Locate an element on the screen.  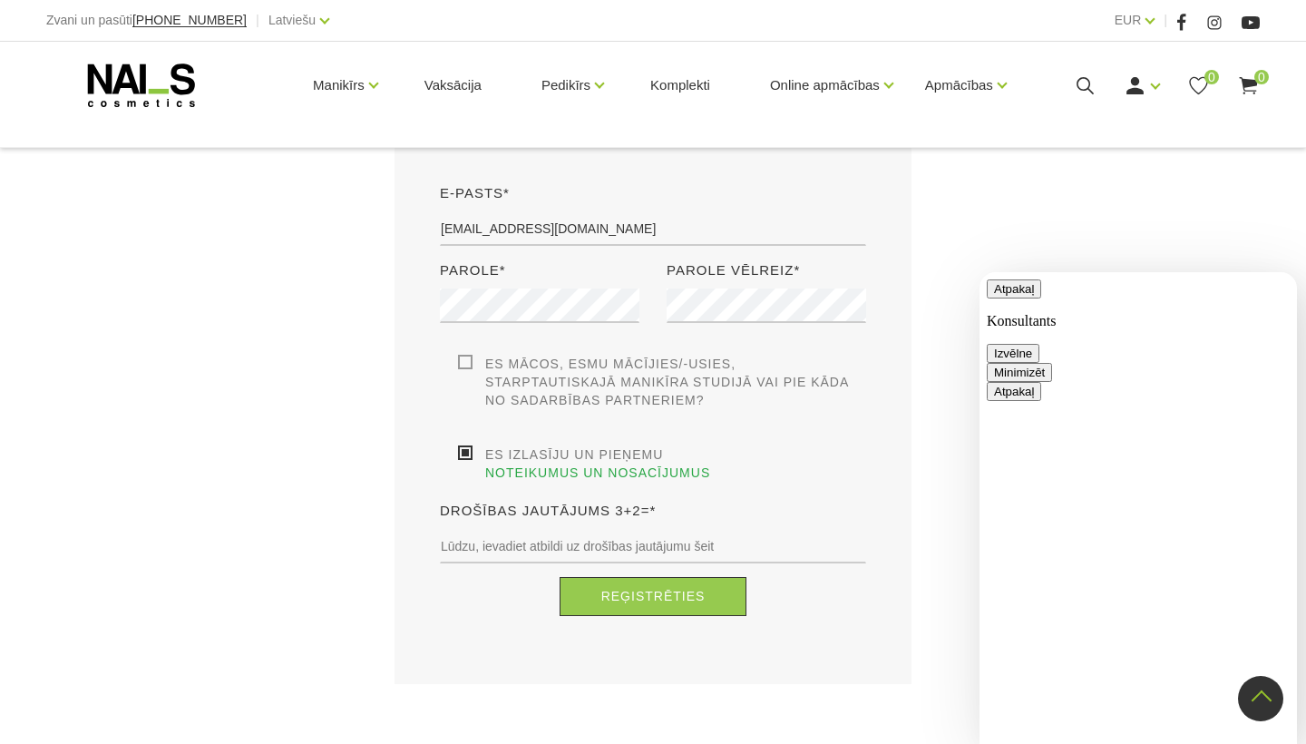
label: Parole* is located at coordinates (473, 270).